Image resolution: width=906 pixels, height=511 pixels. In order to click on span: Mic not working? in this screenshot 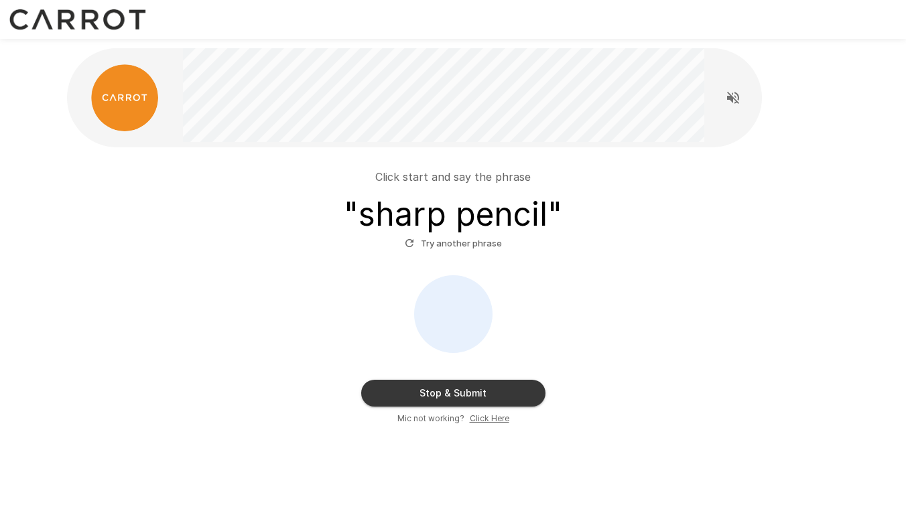, I will do `click(431, 419)`.